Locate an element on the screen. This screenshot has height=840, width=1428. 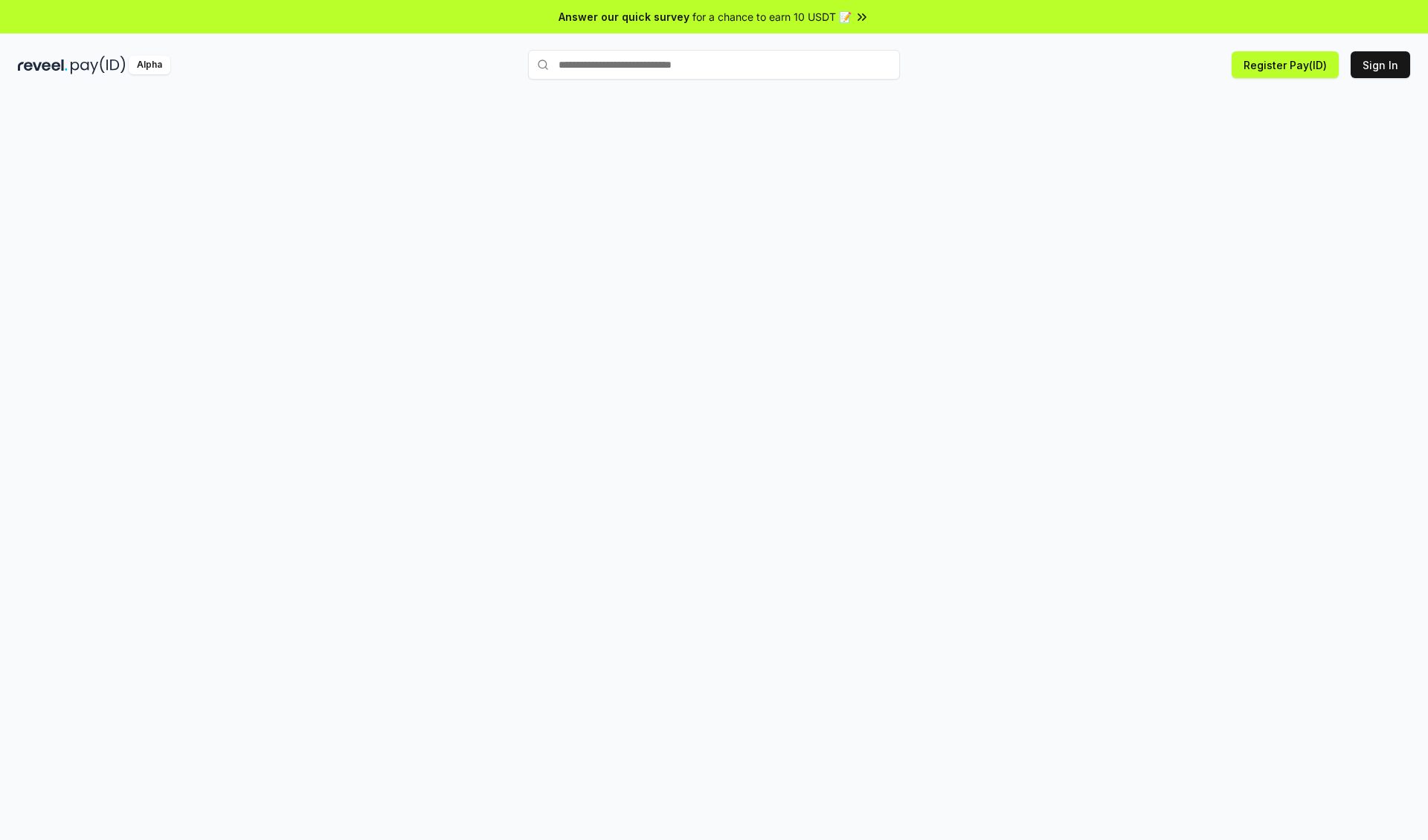
span: Answer our quick survey is located at coordinates (624, 16).